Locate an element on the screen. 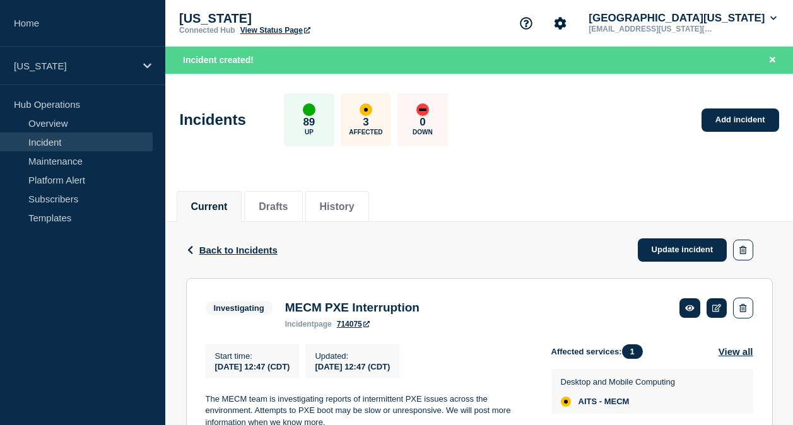  p: Down is located at coordinates (423, 132).